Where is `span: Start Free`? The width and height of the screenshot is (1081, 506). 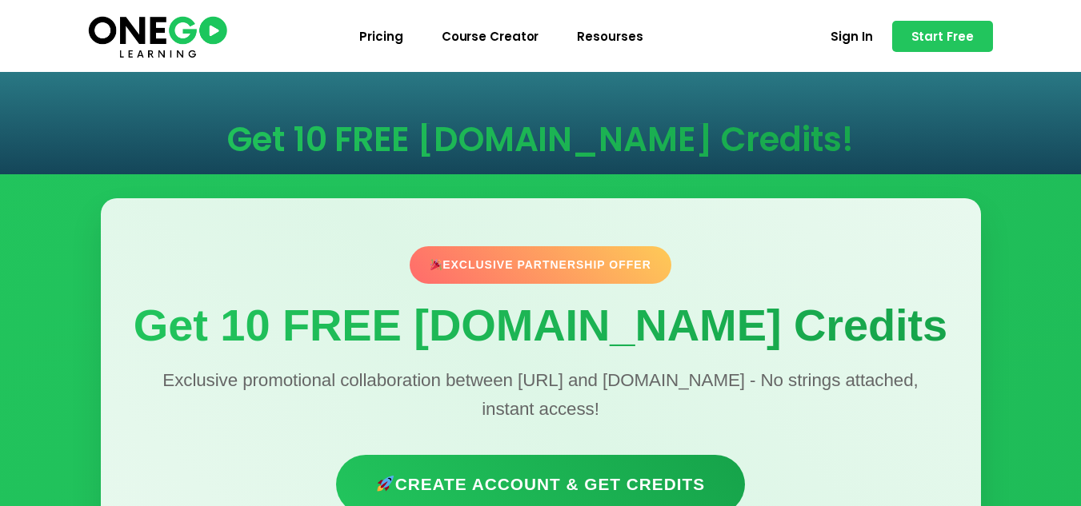 span: Start Free is located at coordinates (942, 36).